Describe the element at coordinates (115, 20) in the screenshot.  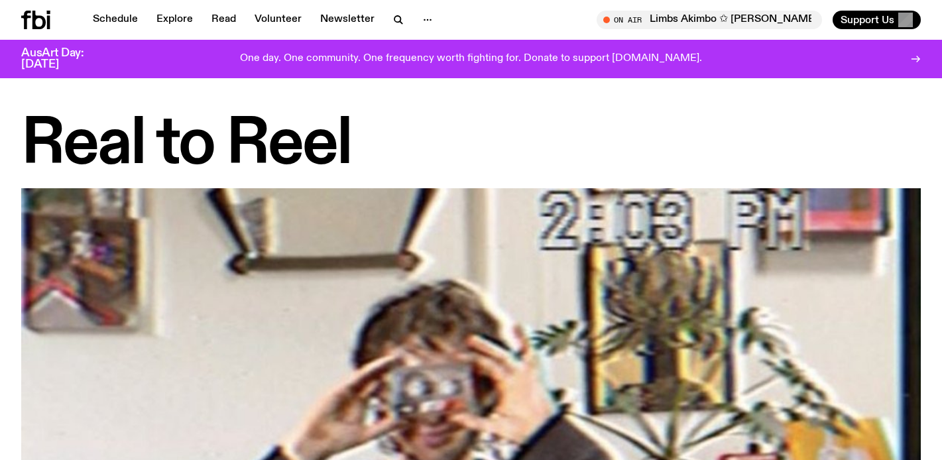
I see `a: Schedule` at that location.